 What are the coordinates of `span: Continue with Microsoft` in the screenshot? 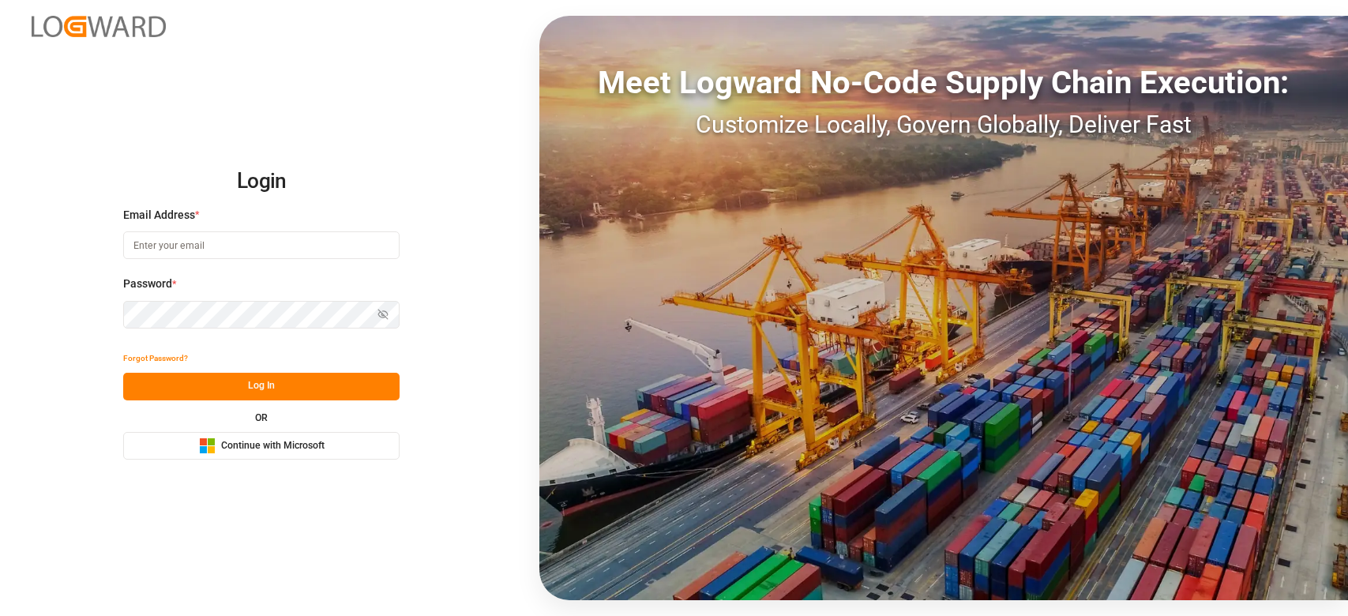 It's located at (272, 446).